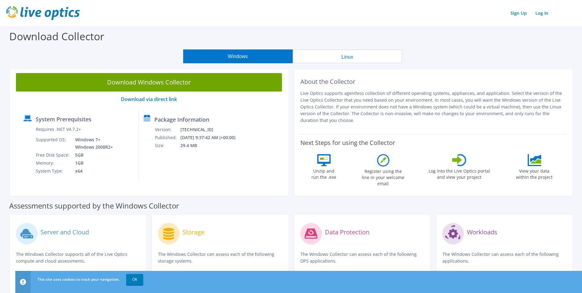 The height and width of the screenshot is (293, 582). I want to click on label: Register using the line in your welcome email, so click(383, 176).